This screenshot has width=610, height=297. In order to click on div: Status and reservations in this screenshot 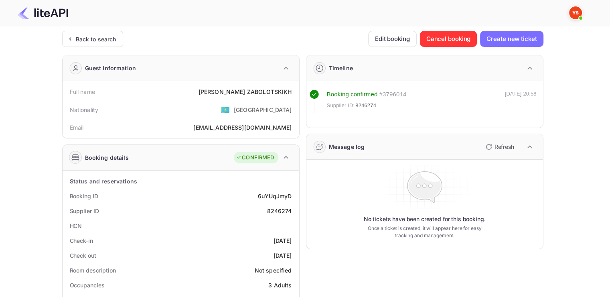, I will do `click(104, 181)`.